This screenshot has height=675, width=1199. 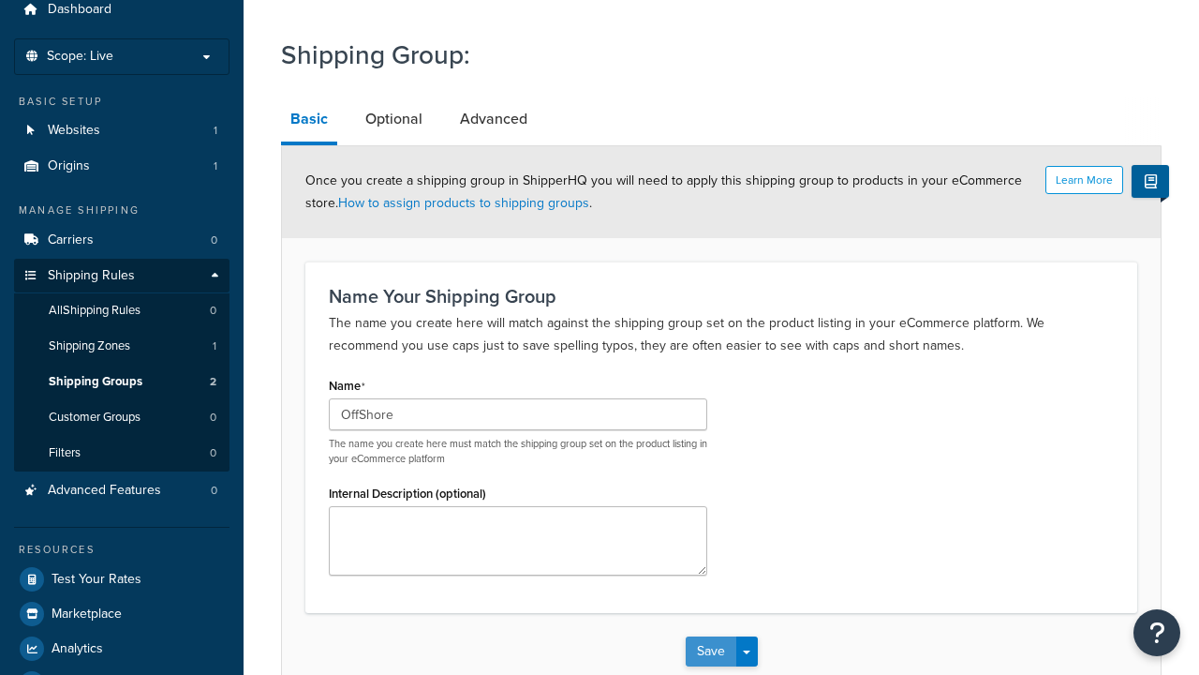 What do you see at coordinates (122, 101) in the screenshot?
I see `div: Basic Setup` at bounding box center [122, 101].